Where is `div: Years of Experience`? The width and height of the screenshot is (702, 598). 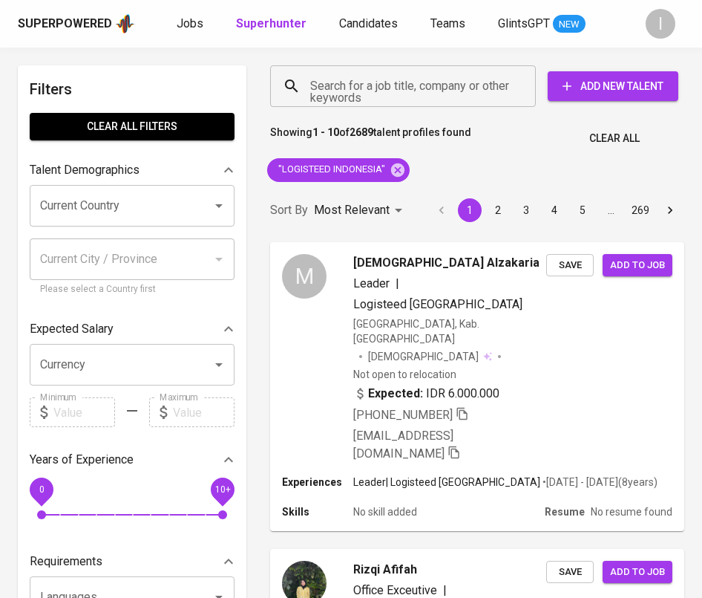
div: Years of Experience is located at coordinates (132, 460).